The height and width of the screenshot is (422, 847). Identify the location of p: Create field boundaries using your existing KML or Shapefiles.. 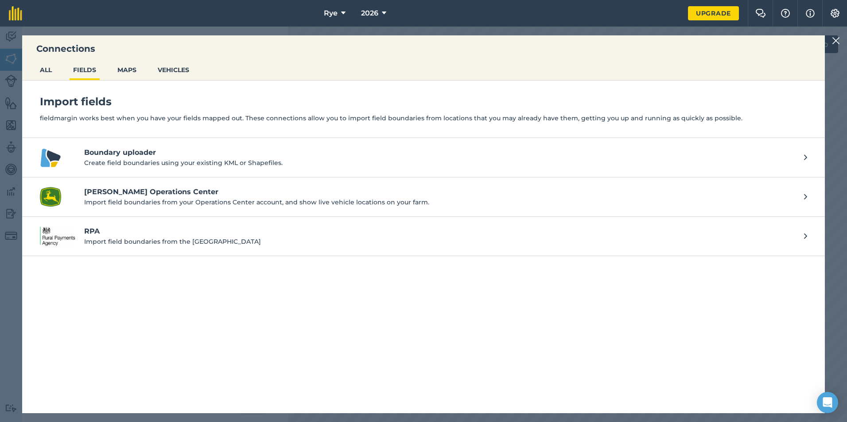
(439, 163).